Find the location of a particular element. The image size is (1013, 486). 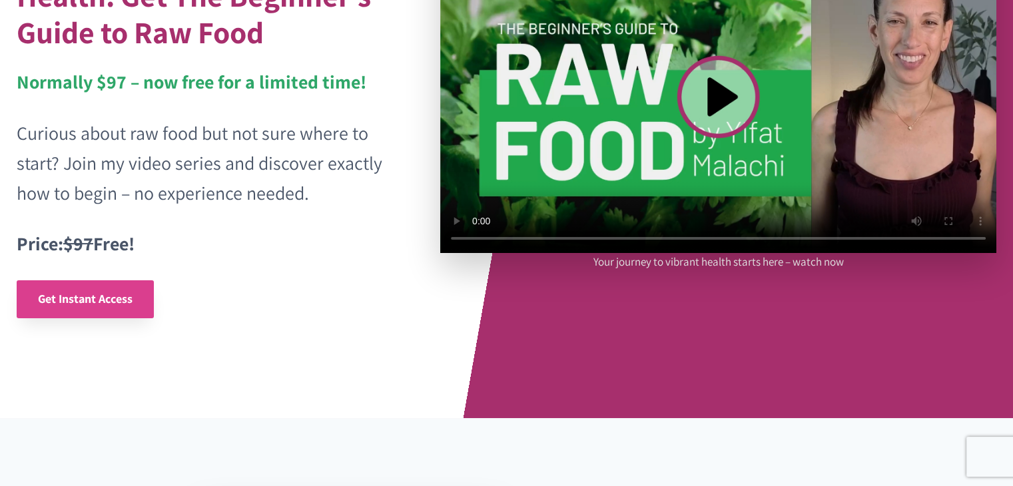

s: $97 is located at coordinates (78, 243).